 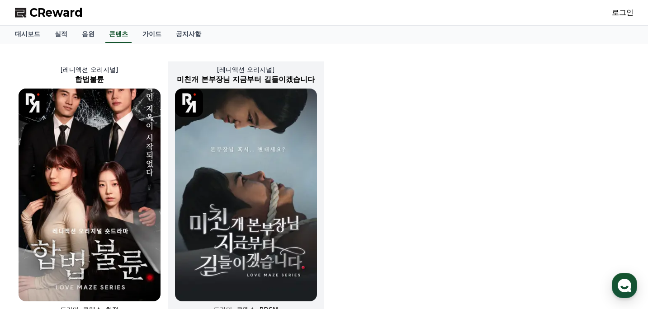 What do you see at coordinates (119, 34) in the screenshot?
I see `a: 콘텐츠` at bounding box center [119, 34].